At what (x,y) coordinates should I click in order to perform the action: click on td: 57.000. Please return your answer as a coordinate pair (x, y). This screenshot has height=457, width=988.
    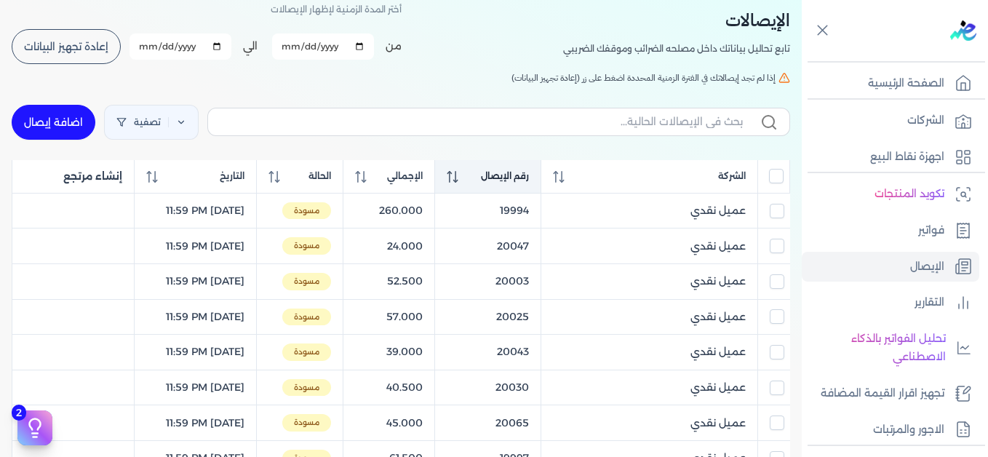
    Looking at the image, I should click on (388, 316).